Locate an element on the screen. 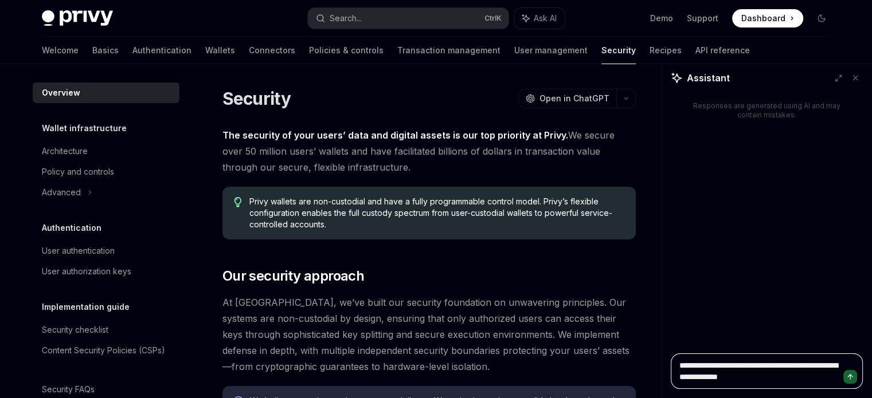  a: Architecture is located at coordinates (106, 151).